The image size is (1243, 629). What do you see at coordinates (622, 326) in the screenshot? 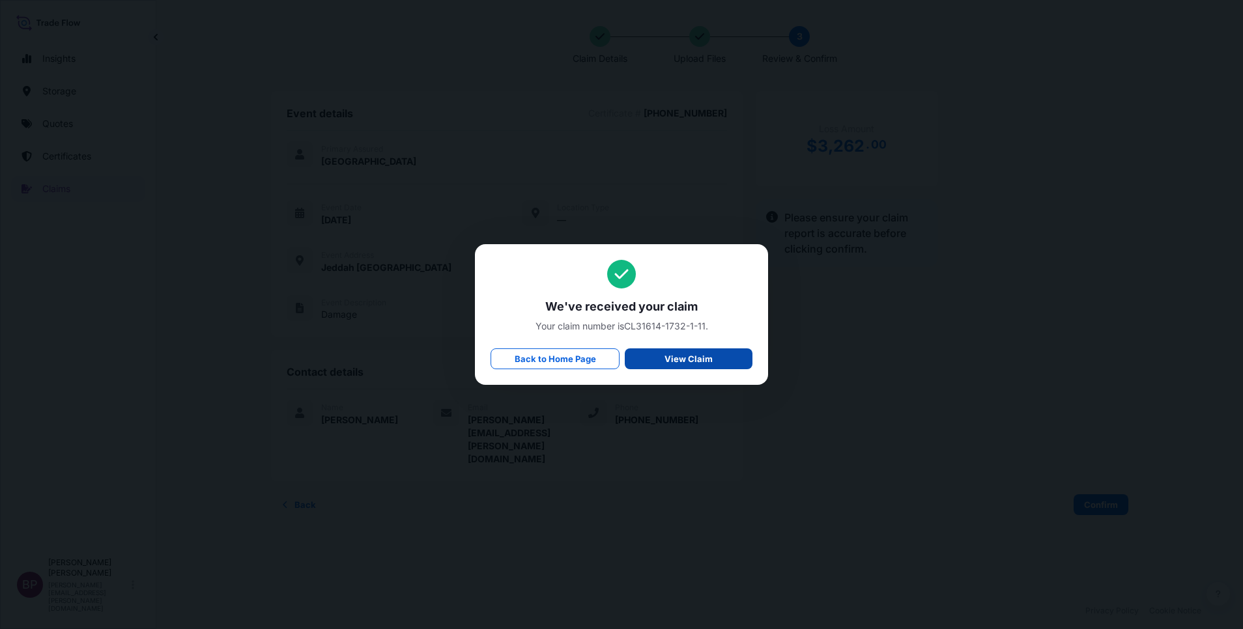
I see `span: Your claim number is CL31614-1732-1-11 .` at bounding box center [622, 326].